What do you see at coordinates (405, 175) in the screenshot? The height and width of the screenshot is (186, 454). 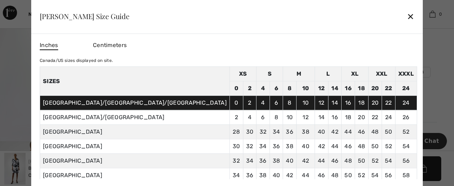 I see `td: 58` at bounding box center [405, 175].